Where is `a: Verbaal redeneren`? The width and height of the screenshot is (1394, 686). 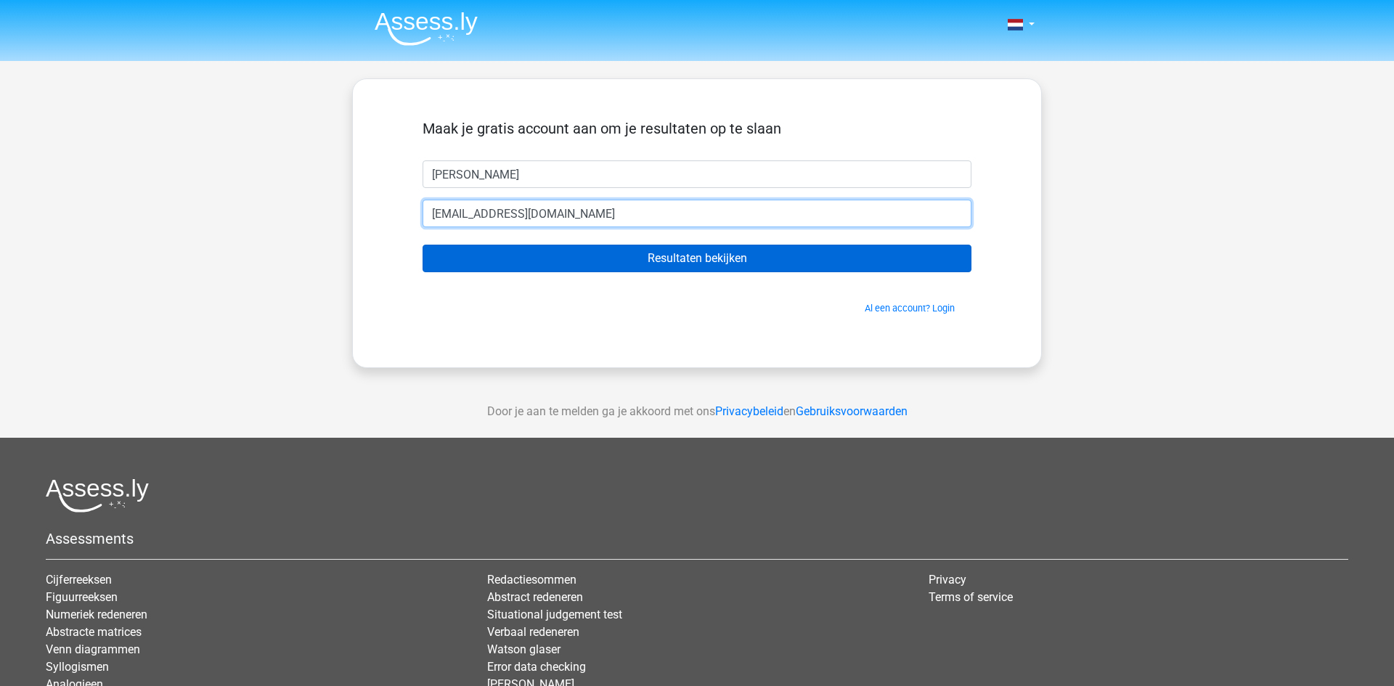
a: Verbaal redeneren is located at coordinates (533, 632).